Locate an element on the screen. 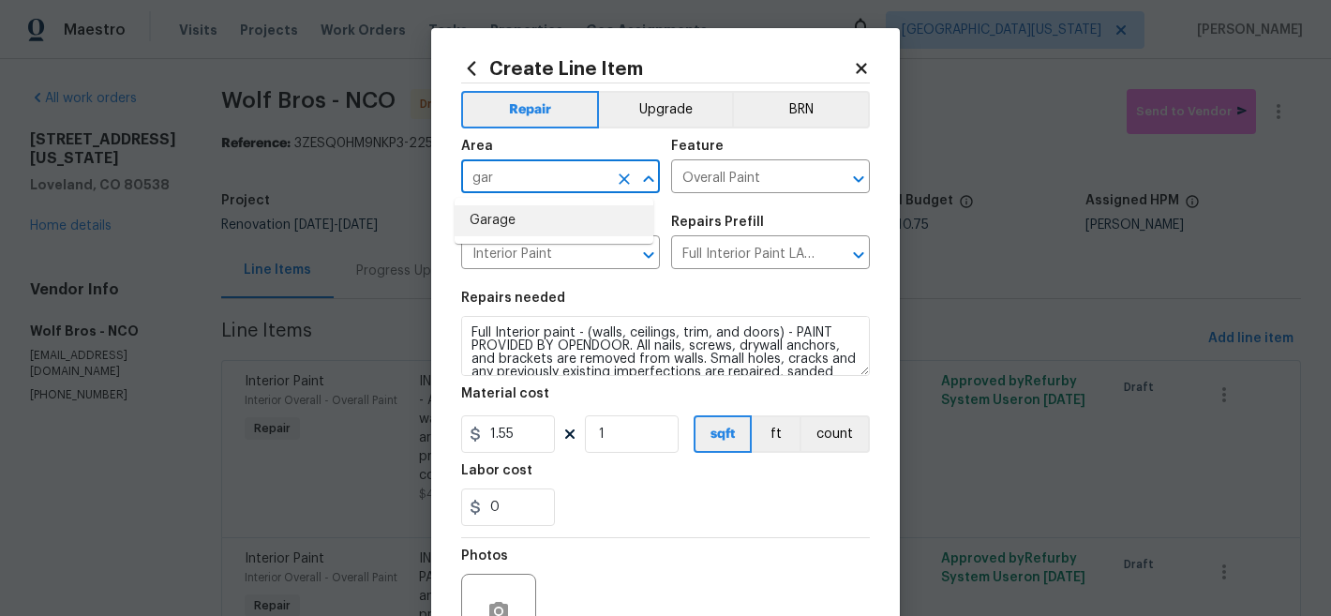 This screenshot has width=1331, height=616. textarea: Full Interior paint - (walls, ceilings, trim, and doors) - PAINT PROVIDED BY OPENDOOR. All nails,... is located at coordinates (665, 346).